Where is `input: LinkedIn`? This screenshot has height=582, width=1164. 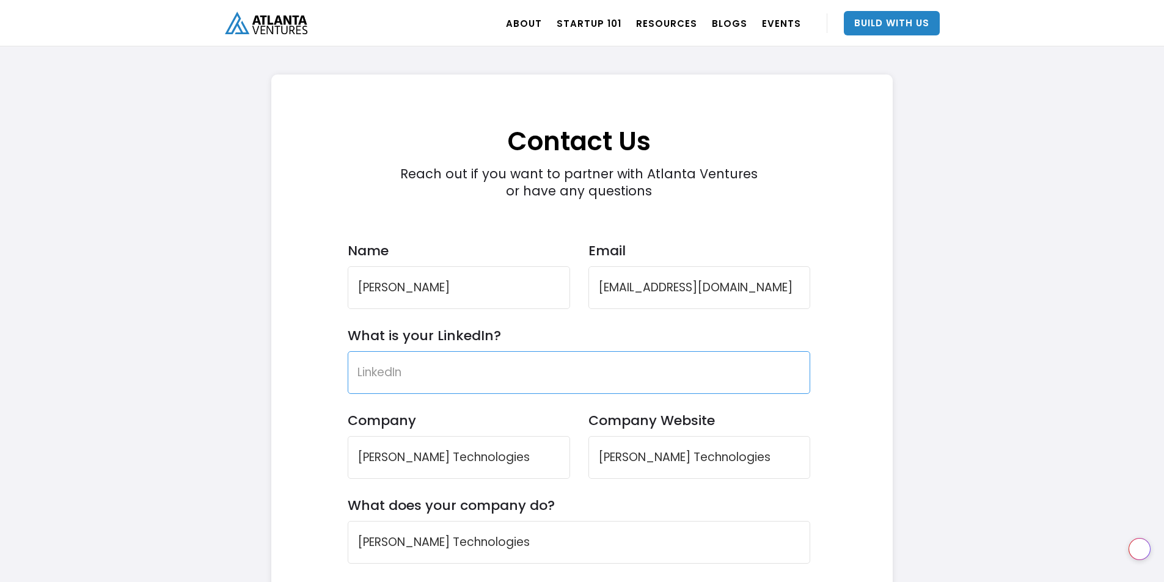 input: LinkedIn is located at coordinates (579, 373).